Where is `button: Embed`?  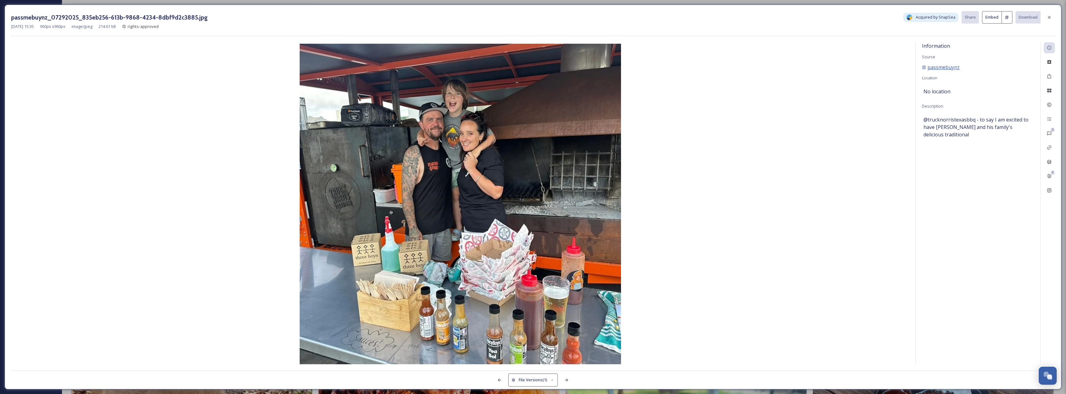
button: Embed is located at coordinates (992, 17).